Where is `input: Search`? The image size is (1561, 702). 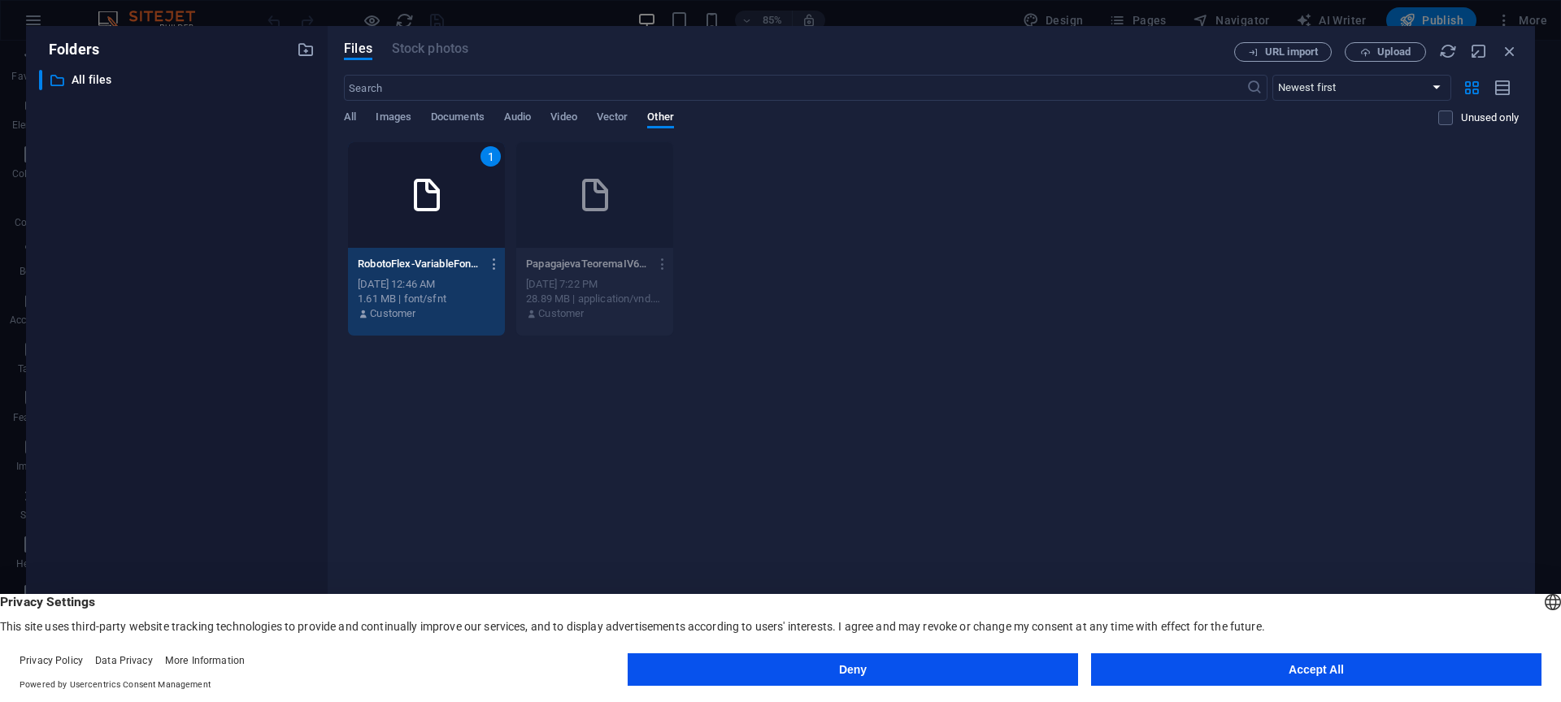 input: Search is located at coordinates (794, 88).